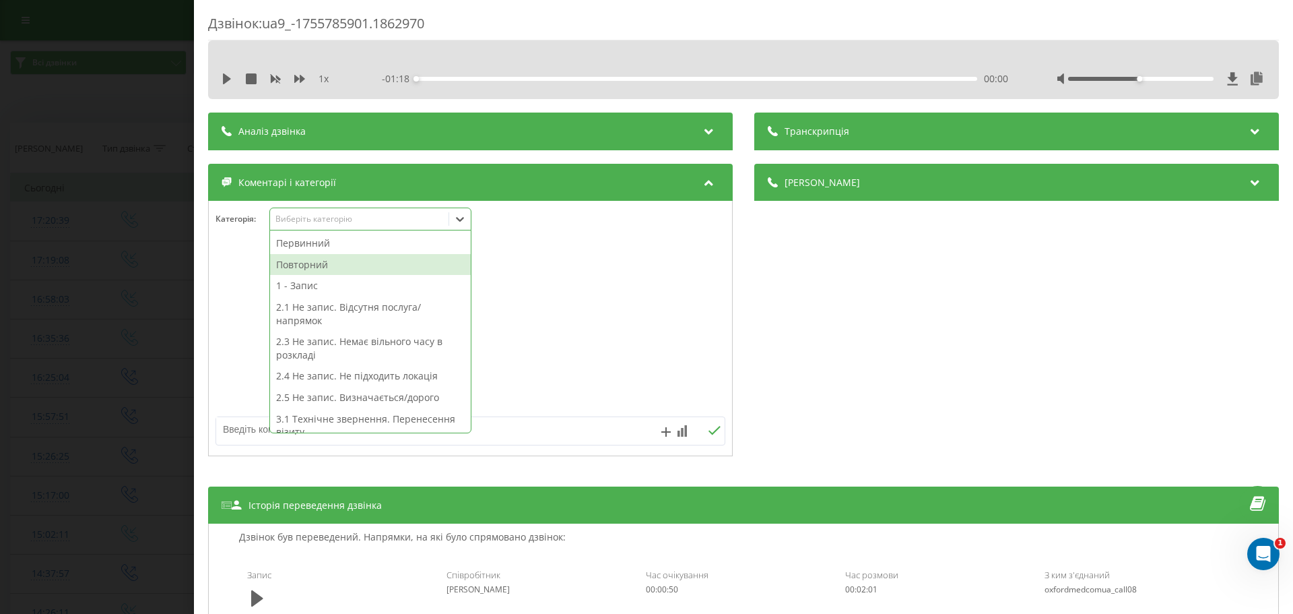  I want to click on span: Історія переведення дзвінка, so click(315, 505).